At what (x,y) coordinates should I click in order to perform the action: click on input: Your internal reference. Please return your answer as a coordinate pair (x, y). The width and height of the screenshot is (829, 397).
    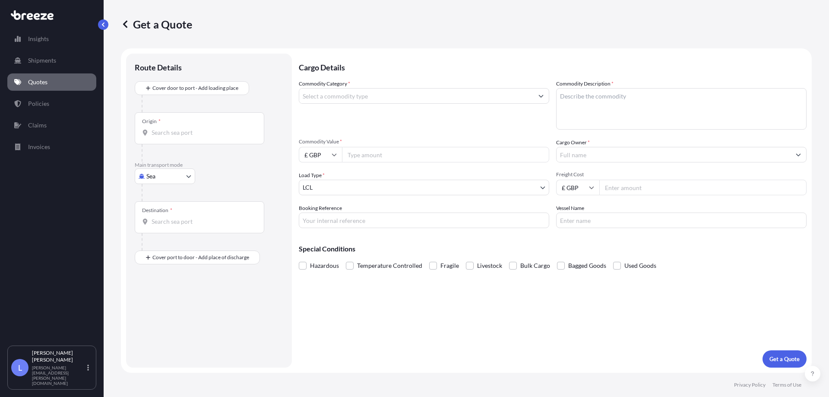
    Looking at the image, I should click on (424, 220).